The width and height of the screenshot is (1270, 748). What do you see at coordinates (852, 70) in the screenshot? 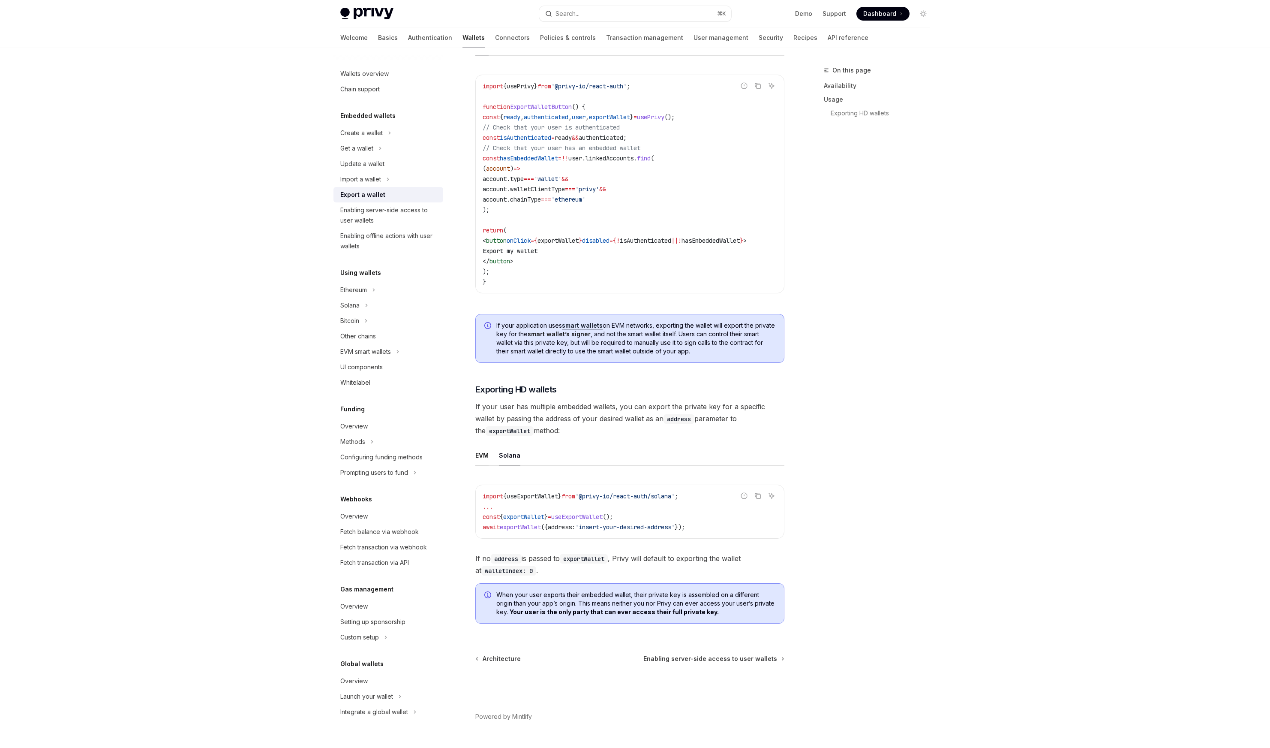
I see `span: On this page` at bounding box center [852, 70].